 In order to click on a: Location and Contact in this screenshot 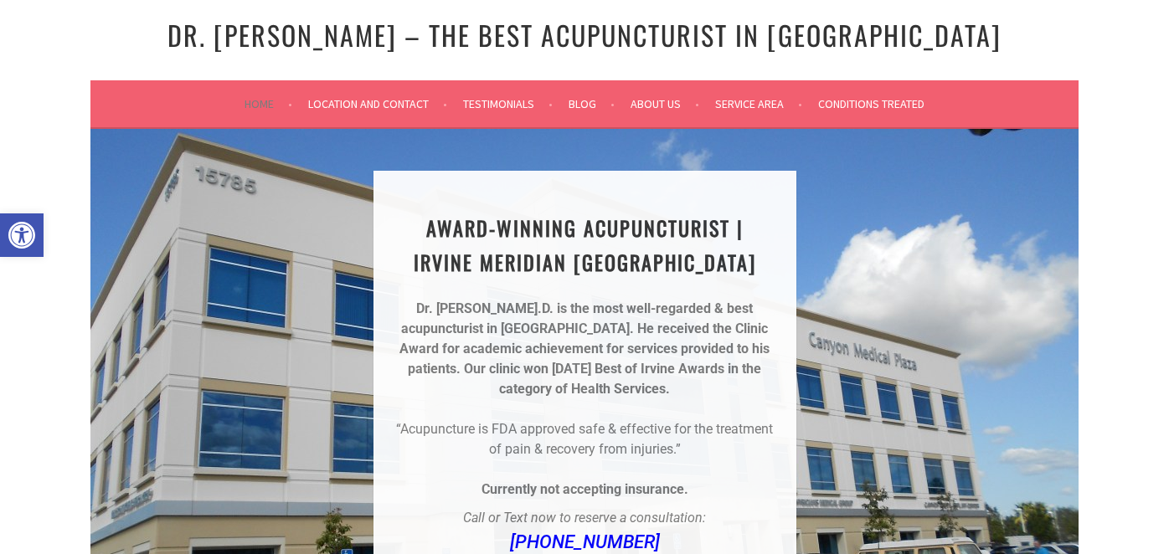, I will do `click(378, 104)`.